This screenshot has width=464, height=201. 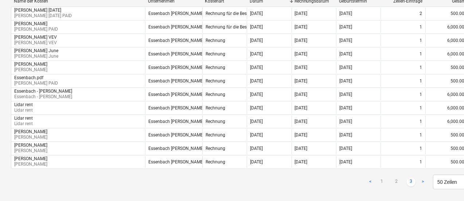 What do you see at coordinates (396, 182) in the screenshot?
I see `a: Page 2` at bounding box center [396, 182].